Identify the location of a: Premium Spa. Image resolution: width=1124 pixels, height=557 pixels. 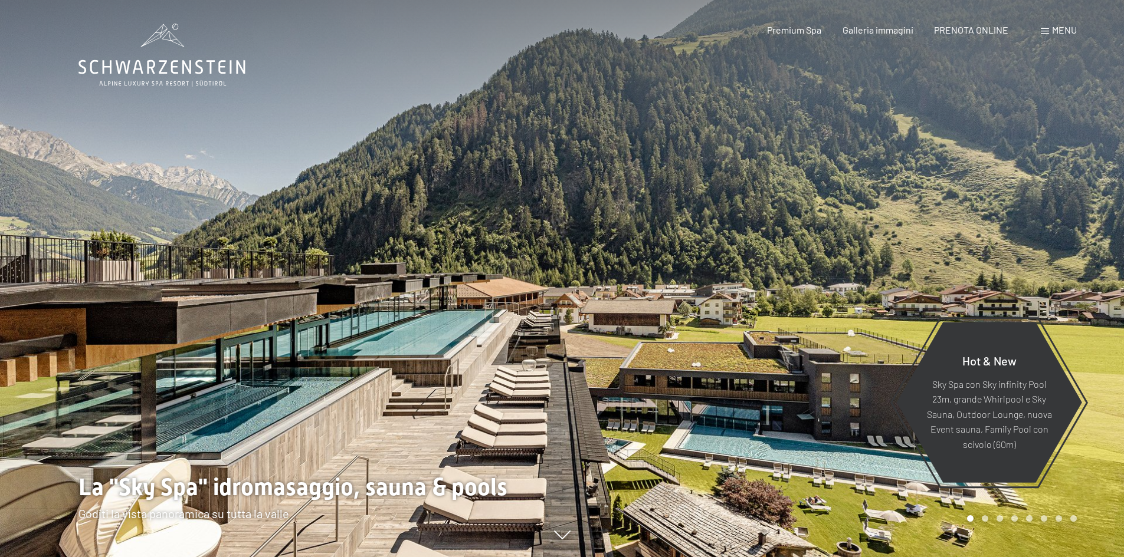
(794, 29).